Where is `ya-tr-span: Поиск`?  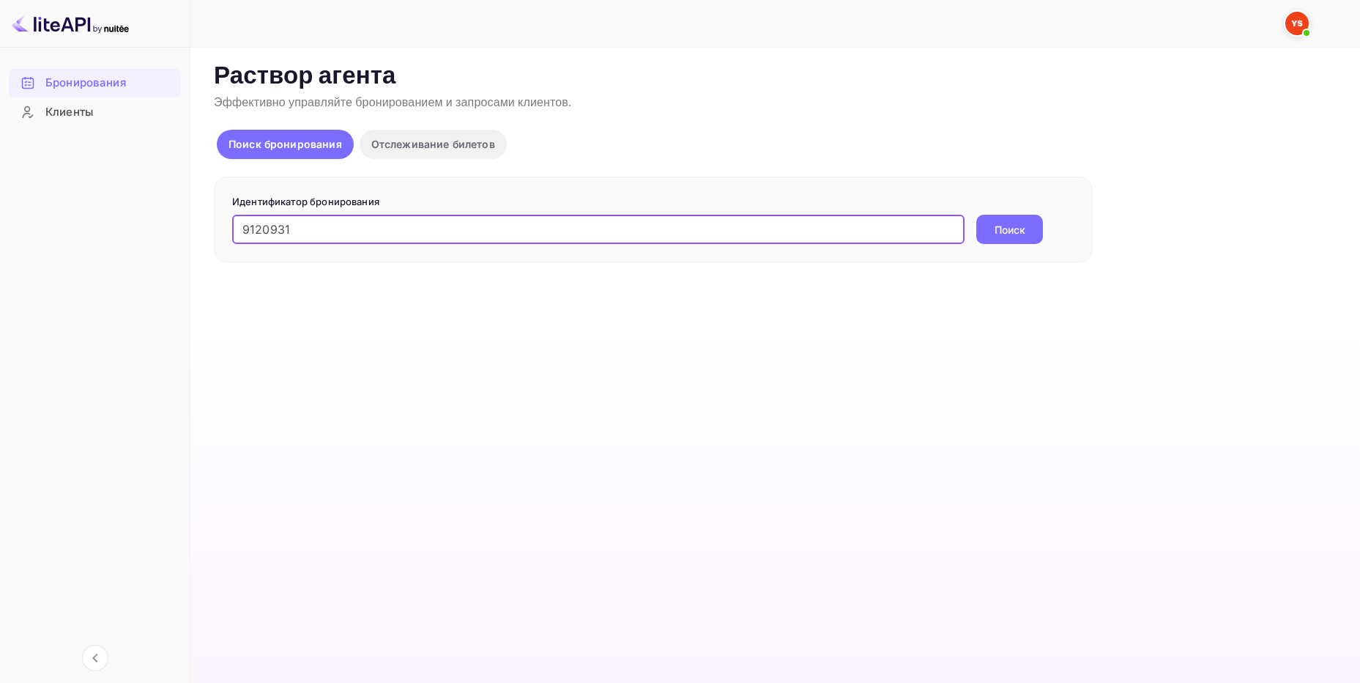
ya-tr-span: Поиск is located at coordinates (1010, 229).